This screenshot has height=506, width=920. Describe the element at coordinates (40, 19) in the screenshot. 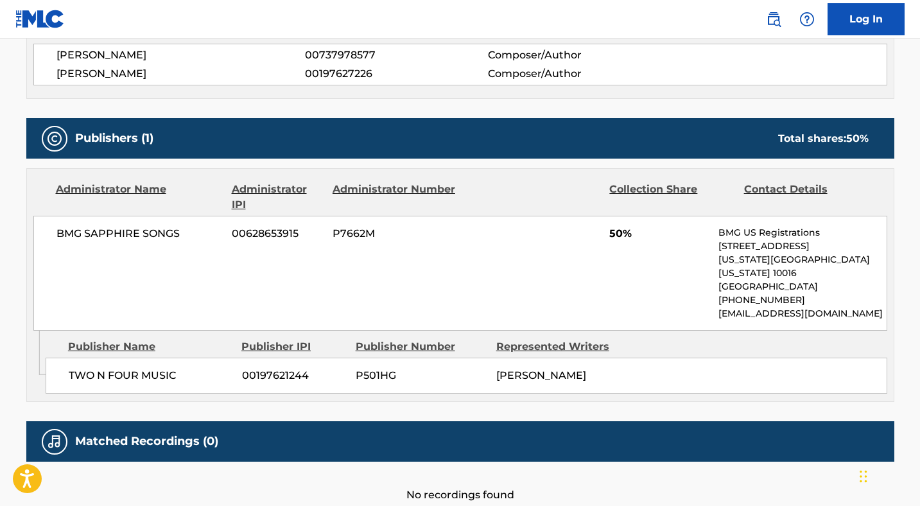

I see `img: MLC Logo` at that location.